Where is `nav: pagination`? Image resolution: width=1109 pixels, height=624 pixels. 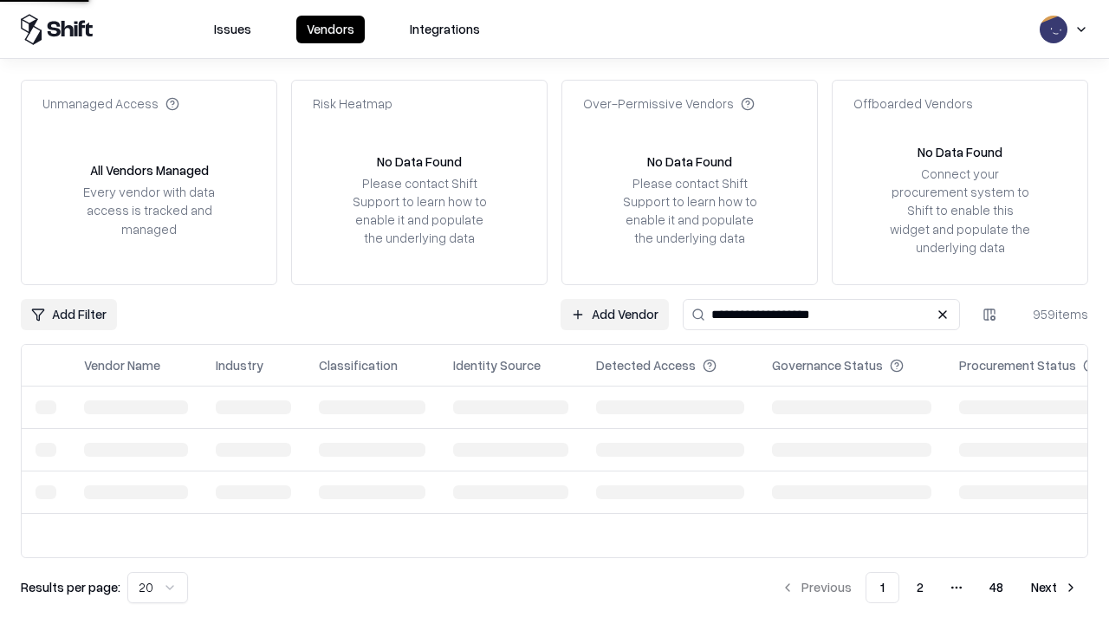
nav: pagination is located at coordinates (929, 588).